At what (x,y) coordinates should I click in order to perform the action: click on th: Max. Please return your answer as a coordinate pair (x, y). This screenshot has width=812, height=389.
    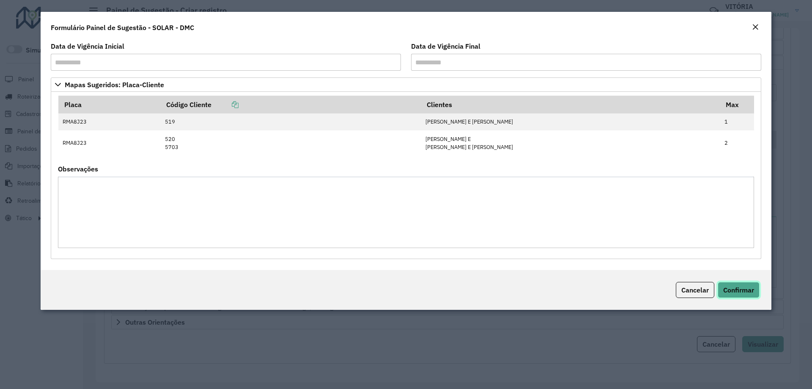
    Looking at the image, I should click on (737, 104).